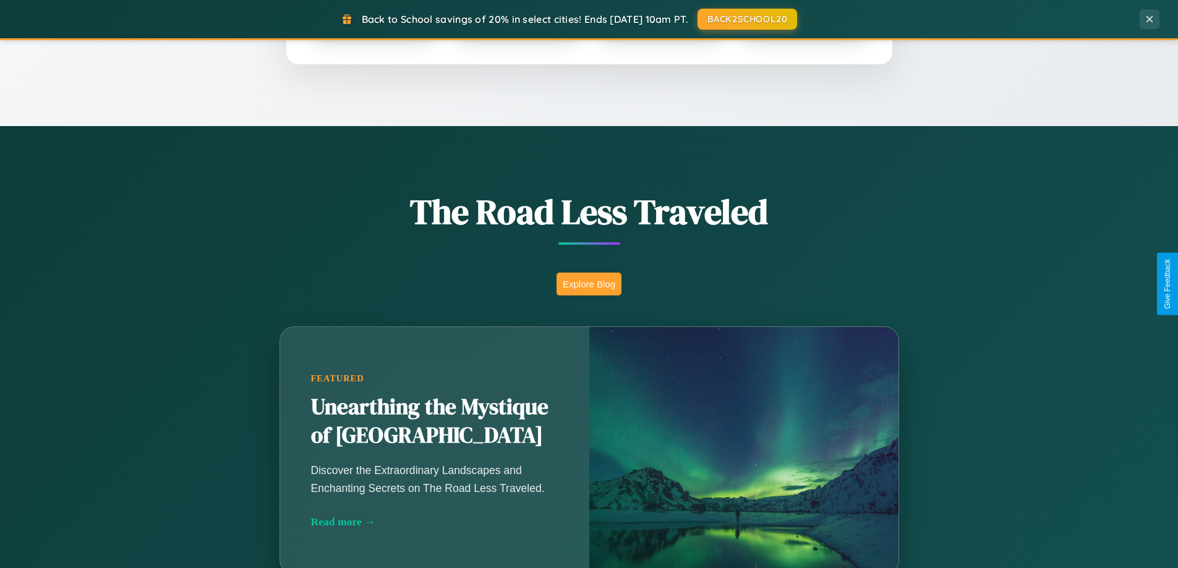 The width and height of the screenshot is (1178, 568). What do you see at coordinates (588, 284) in the screenshot?
I see `button: Explore Blog` at bounding box center [588, 284].